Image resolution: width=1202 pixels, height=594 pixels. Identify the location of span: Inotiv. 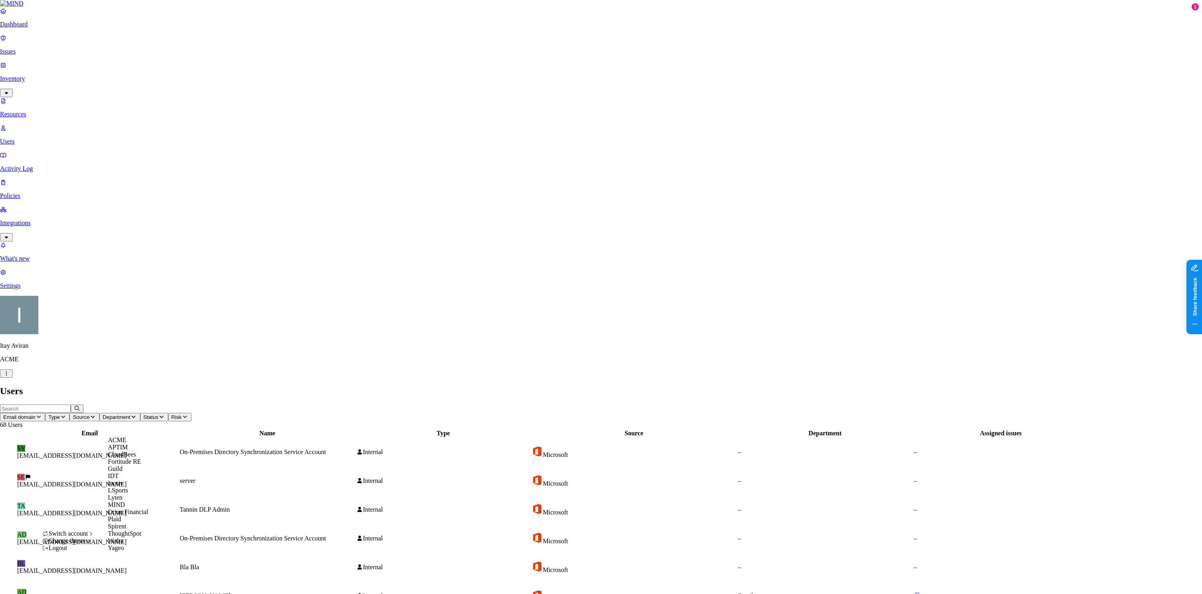
(115, 483).